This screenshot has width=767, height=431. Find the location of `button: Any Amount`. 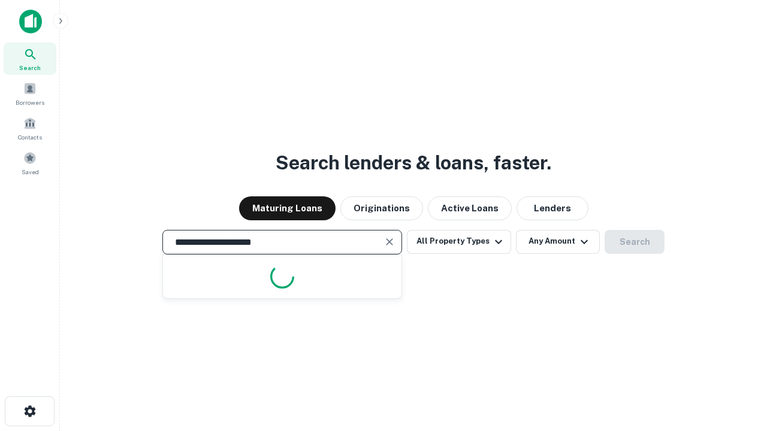

button: Any Amount is located at coordinates (558, 242).